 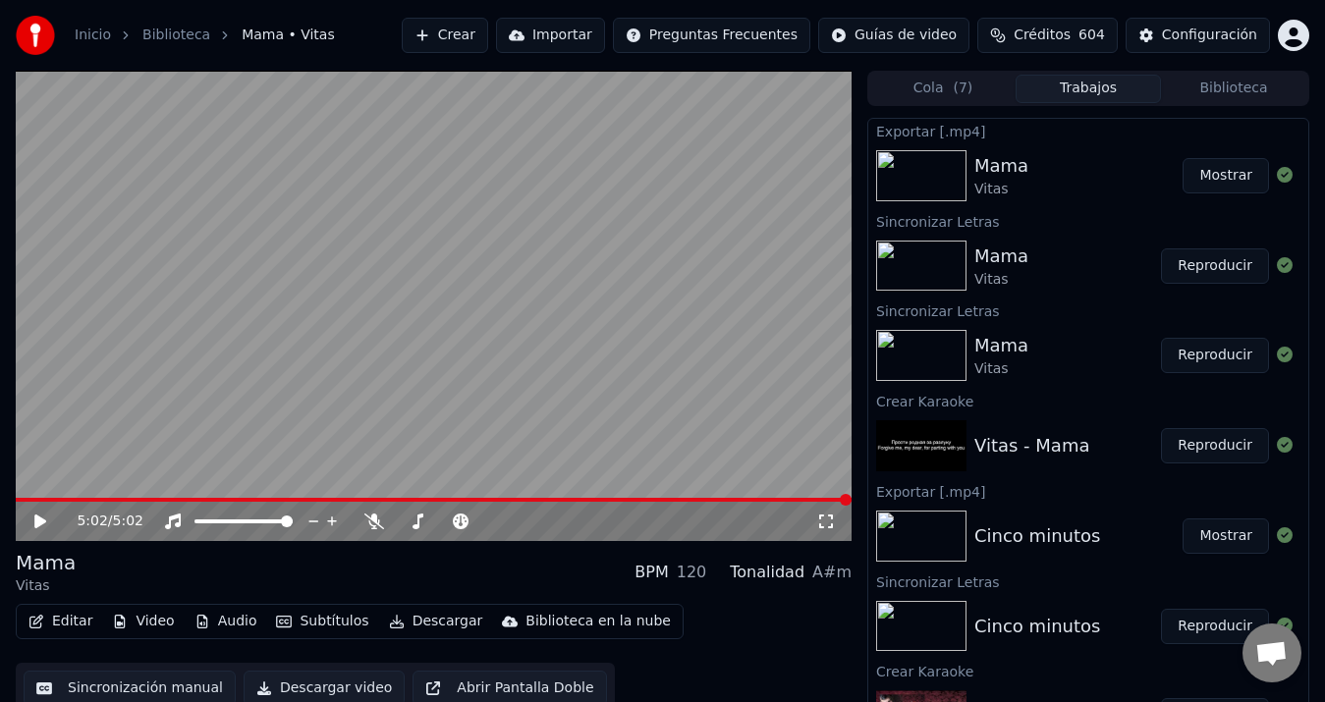 I want to click on a: Inicio, so click(x=92, y=35).